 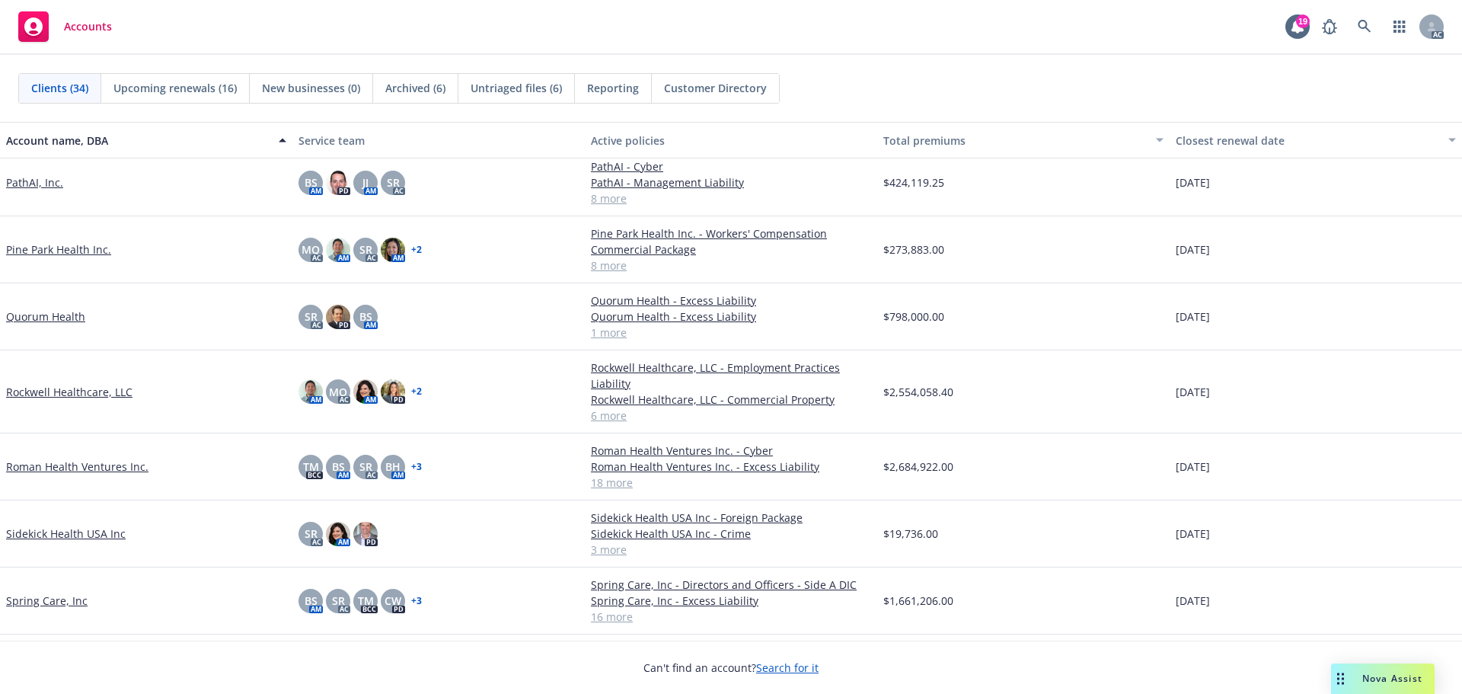 What do you see at coordinates (1023, 140) in the screenshot?
I see `button: Total premiums` at bounding box center [1023, 140].